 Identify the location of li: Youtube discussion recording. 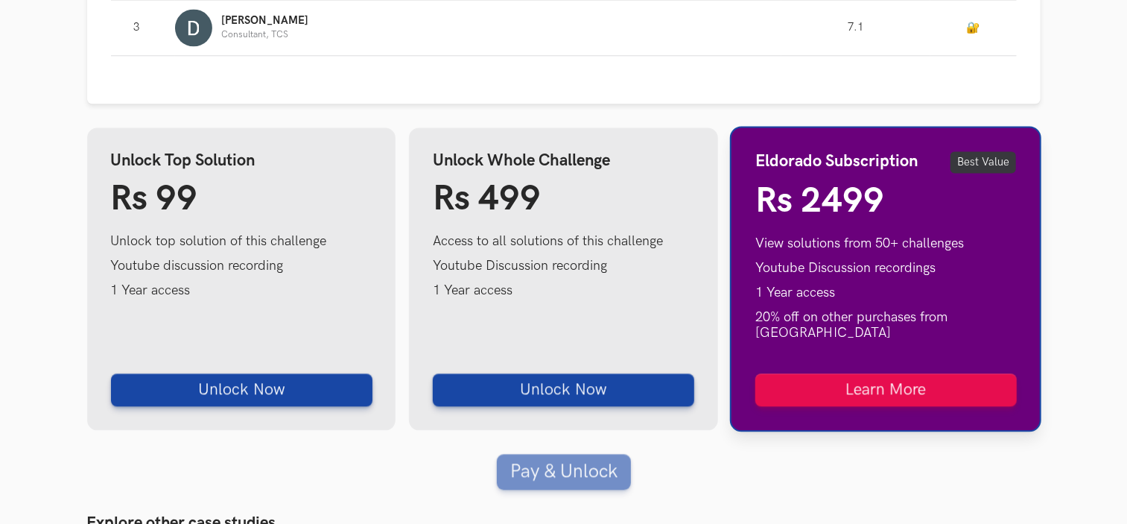
(241, 265).